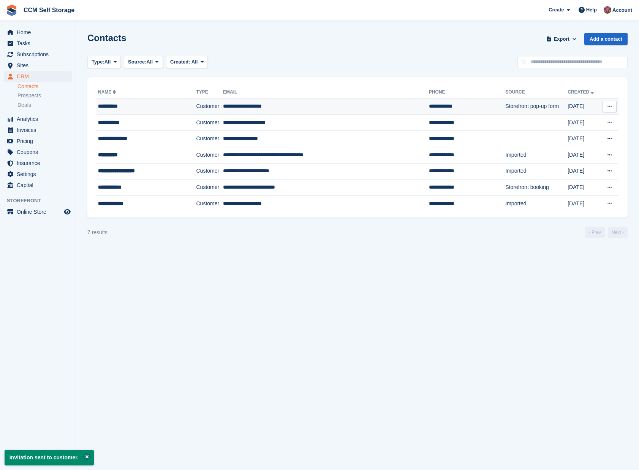 Image resolution: width=639 pixels, height=470 pixels. What do you see at coordinates (581, 92) in the screenshot?
I see `a: Created` at bounding box center [581, 92].